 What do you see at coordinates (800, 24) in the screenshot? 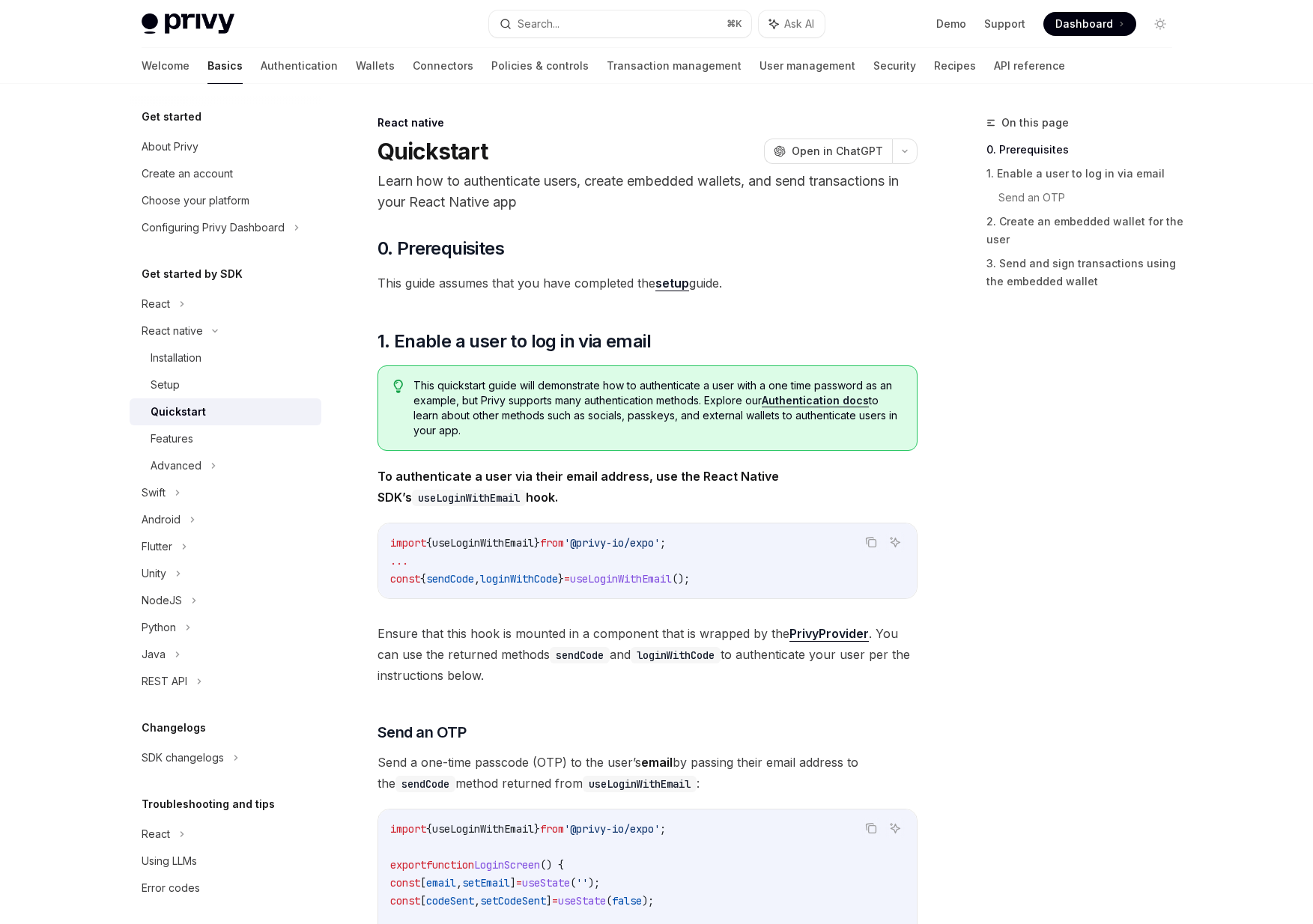
I see `span: Ask AI` at bounding box center [800, 24].